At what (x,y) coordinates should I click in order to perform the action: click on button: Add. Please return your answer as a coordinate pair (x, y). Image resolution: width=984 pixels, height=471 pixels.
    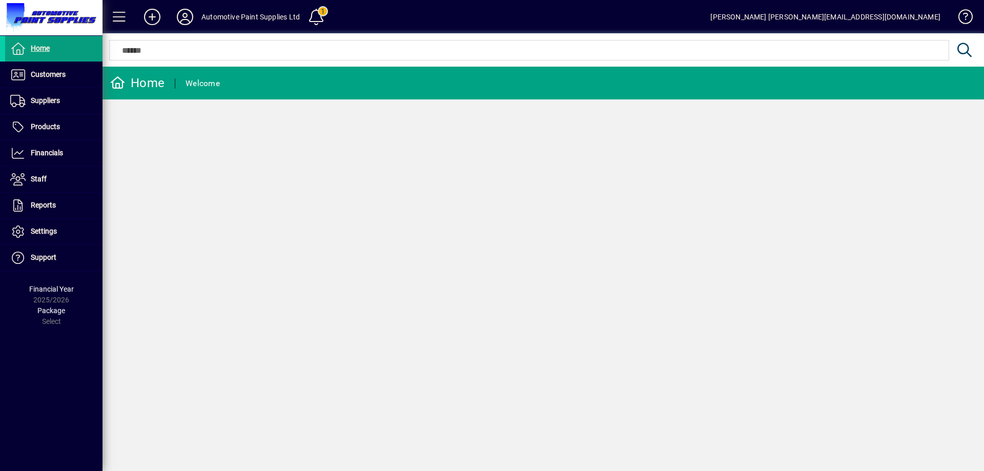
    Looking at the image, I should click on (152, 17).